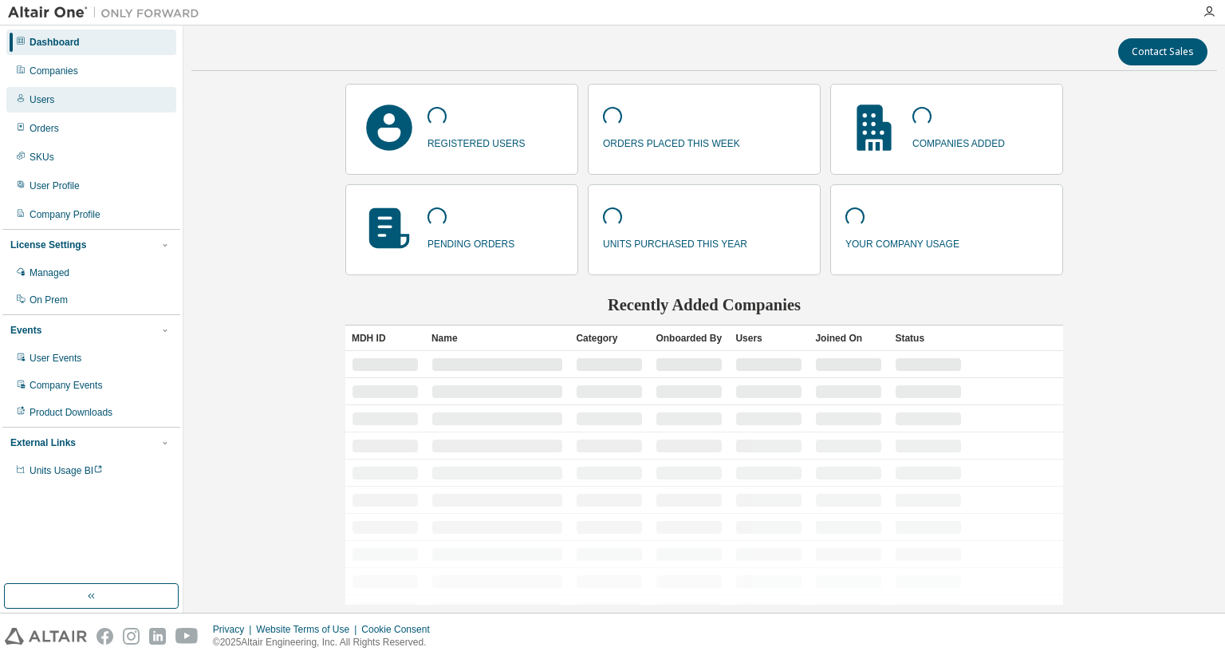 The width and height of the screenshot is (1225, 659). Describe the element at coordinates (498, 338) in the screenshot. I see `div: Name` at that location.